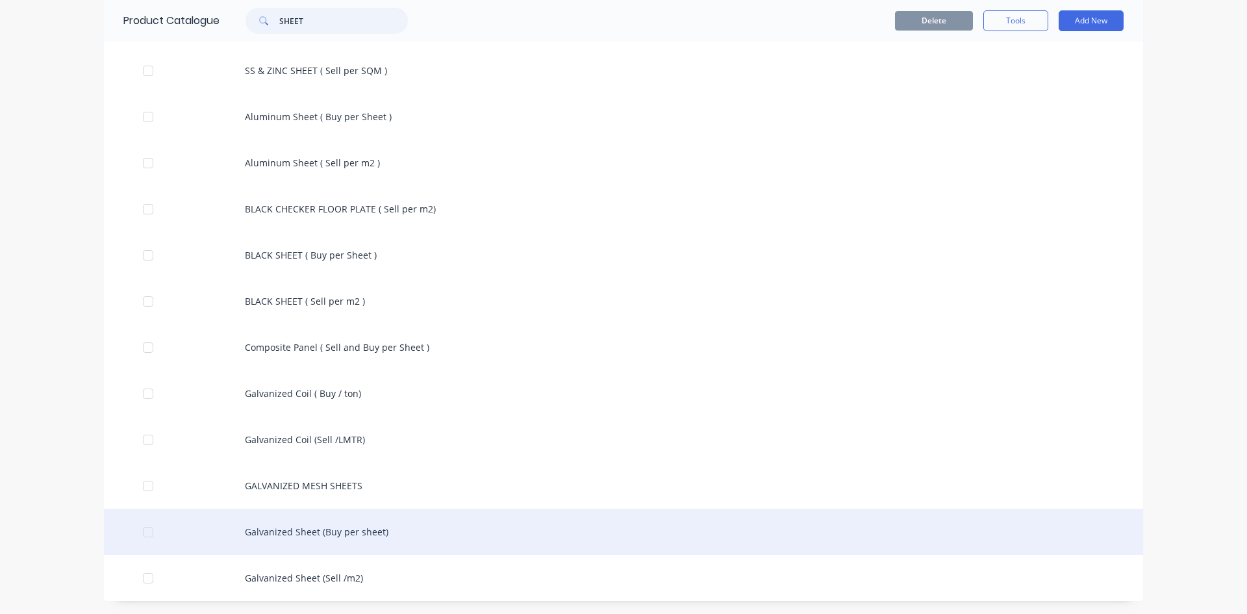 Image resolution: width=1247 pixels, height=614 pixels. I want to click on button: Add New, so click(1091, 21).